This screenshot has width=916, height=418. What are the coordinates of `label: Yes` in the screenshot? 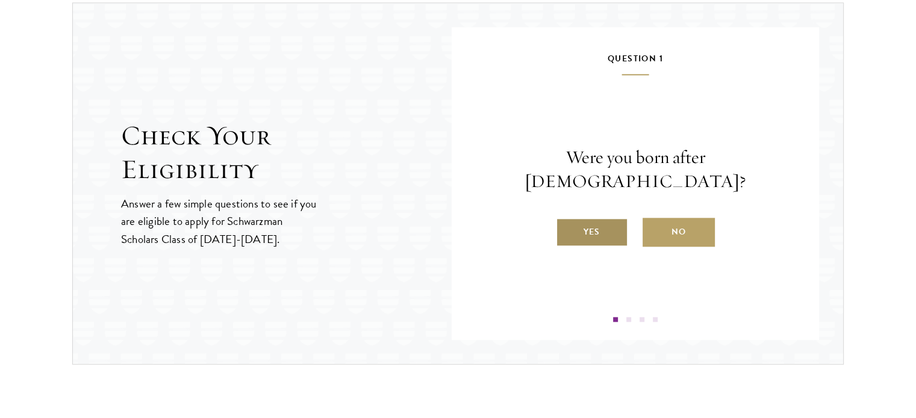 It's located at (592, 232).